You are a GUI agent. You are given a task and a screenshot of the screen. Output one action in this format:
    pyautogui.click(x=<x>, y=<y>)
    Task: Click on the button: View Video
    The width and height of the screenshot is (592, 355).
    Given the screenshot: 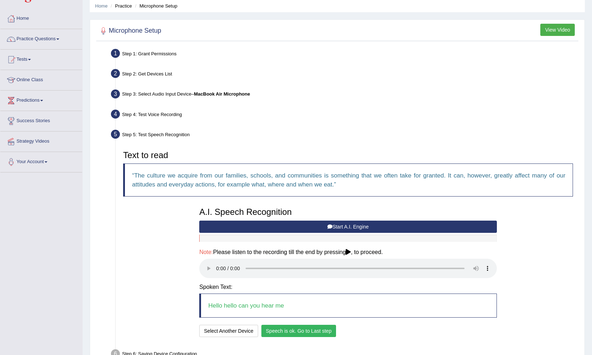 What is the action you would take?
    pyautogui.click(x=557, y=30)
    